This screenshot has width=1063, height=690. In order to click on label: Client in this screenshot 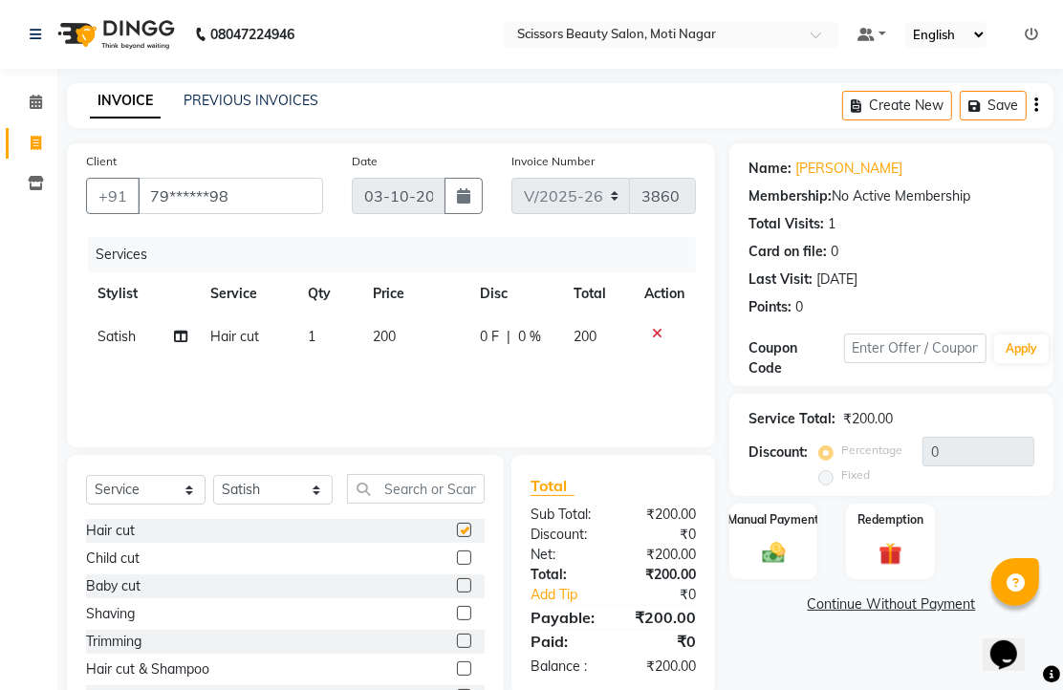, I will do `click(101, 162)`.